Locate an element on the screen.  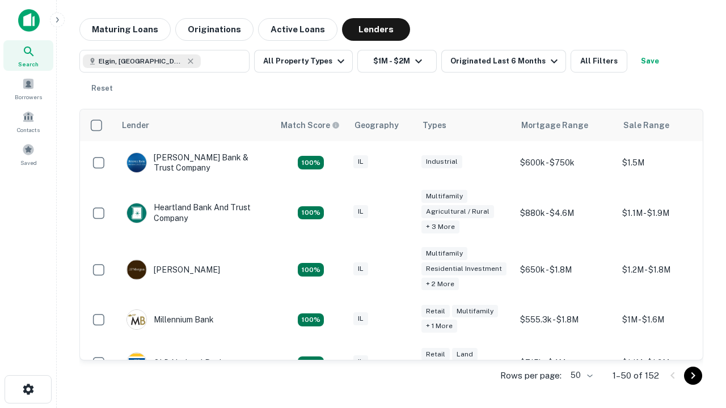
div: Heartland Bank And Trust Company is located at coordinates (194, 213).